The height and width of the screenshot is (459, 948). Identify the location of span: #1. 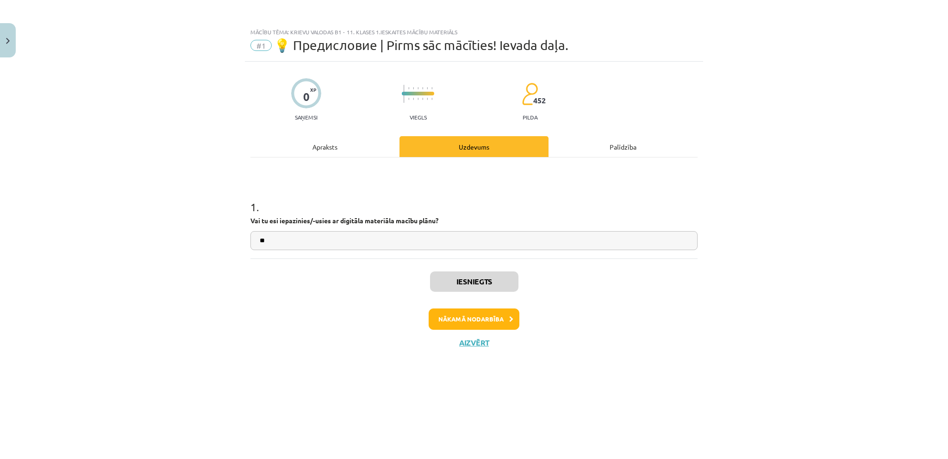
(261, 45).